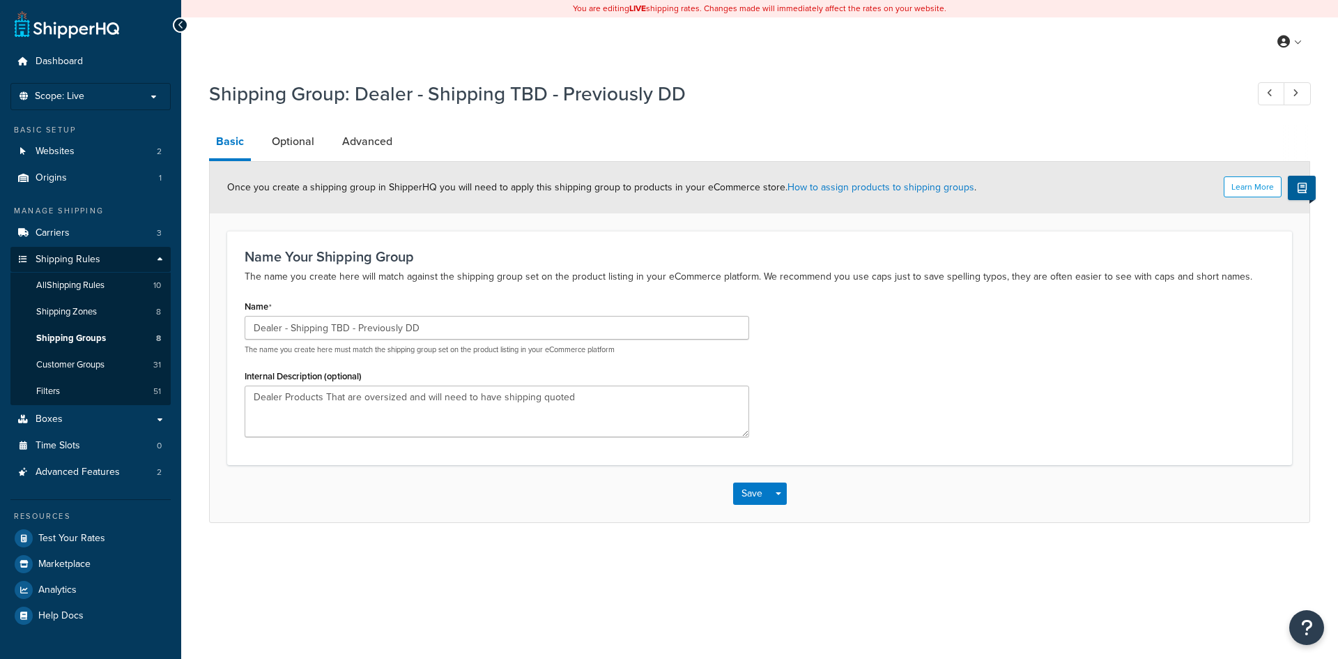  Describe the element at coordinates (68, 259) in the screenshot. I see `span: Shipping Rules` at that location.